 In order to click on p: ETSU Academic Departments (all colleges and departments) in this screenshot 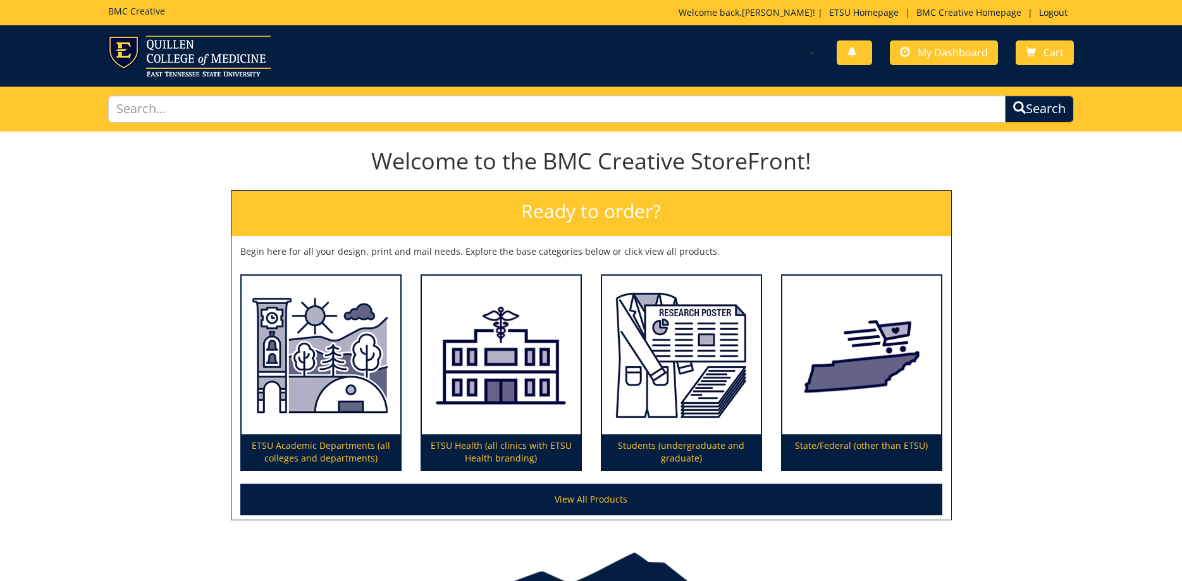, I will do `click(321, 452)`.